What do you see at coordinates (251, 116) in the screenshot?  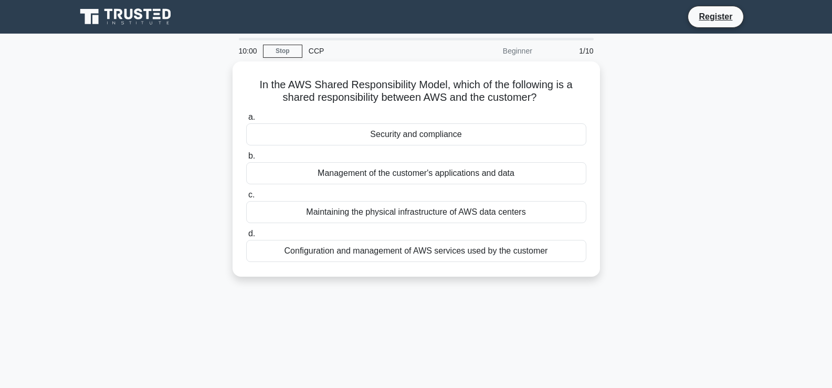 I see `span: a.` at bounding box center [251, 116].